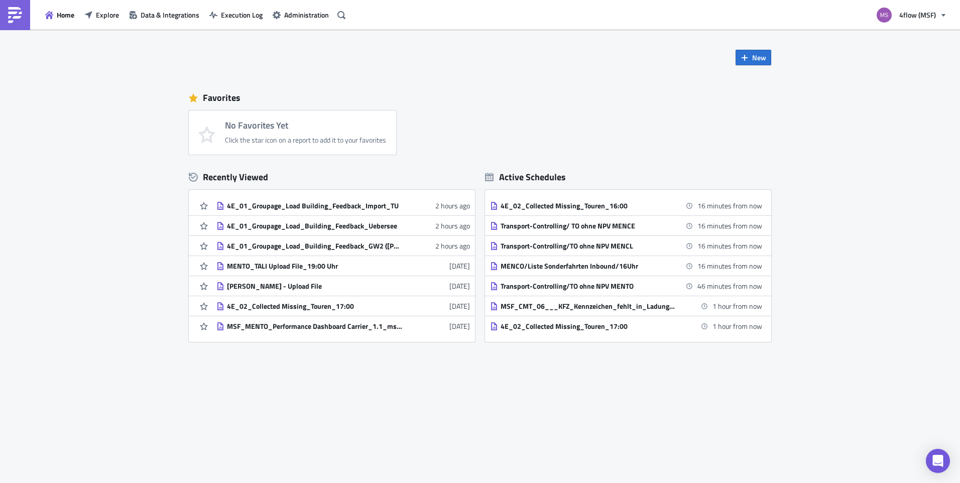  Describe the element at coordinates (236, 15) in the screenshot. I see `button: Execution Log` at that location.